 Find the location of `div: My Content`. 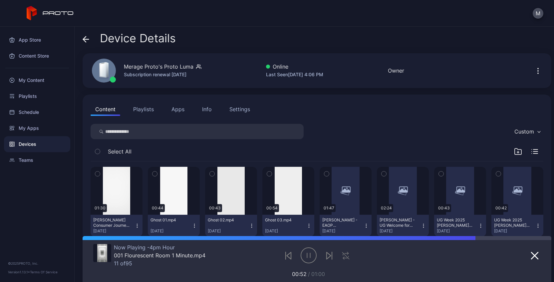

div: My Content is located at coordinates (37, 80).